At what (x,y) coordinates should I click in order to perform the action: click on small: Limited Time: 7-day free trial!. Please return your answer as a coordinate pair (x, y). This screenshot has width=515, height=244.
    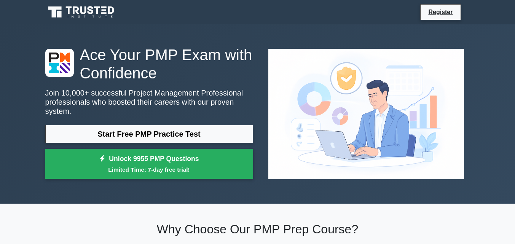
    Looking at the image, I should click on (149, 169).